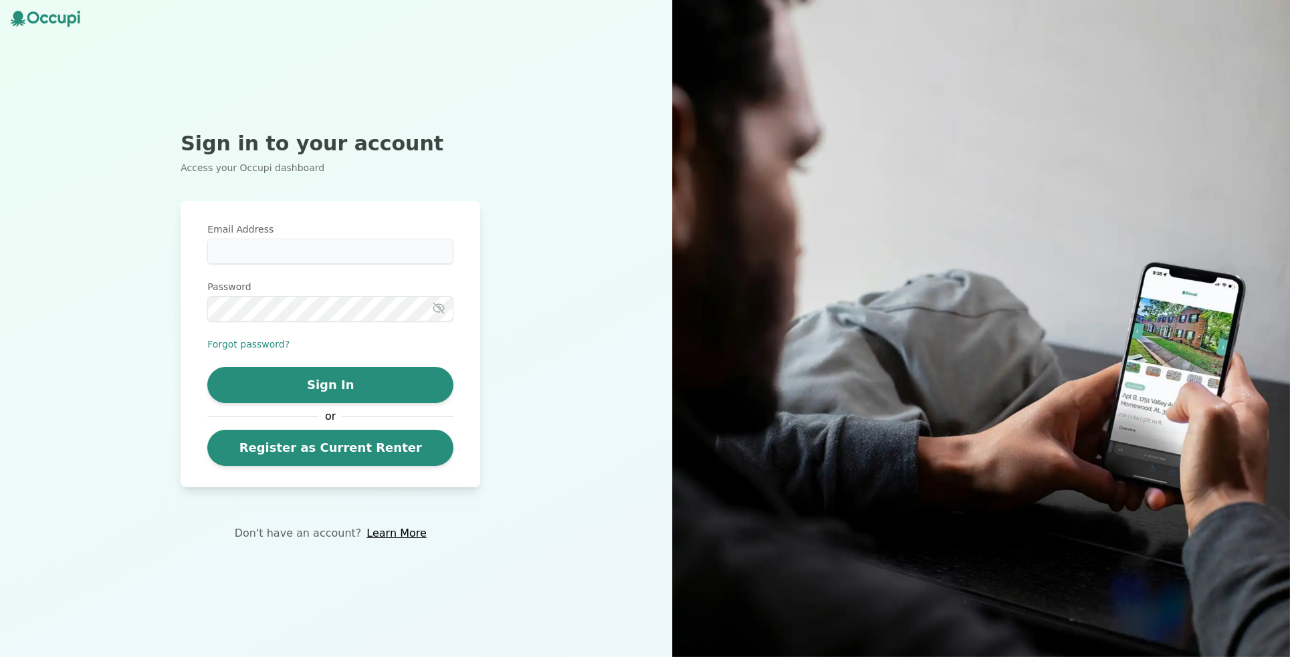  I want to click on label: Password, so click(330, 287).